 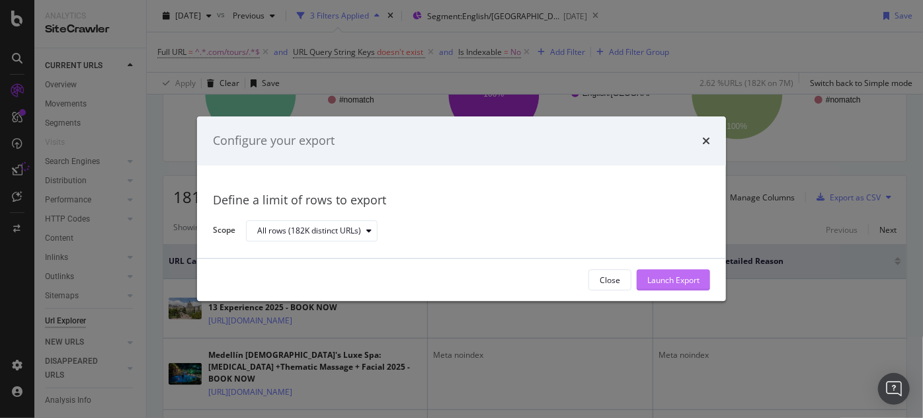 What do you see at coordinates (274, 141) in the screenshot?
I see `div: Configure your export` at bounding box center [274, 141].